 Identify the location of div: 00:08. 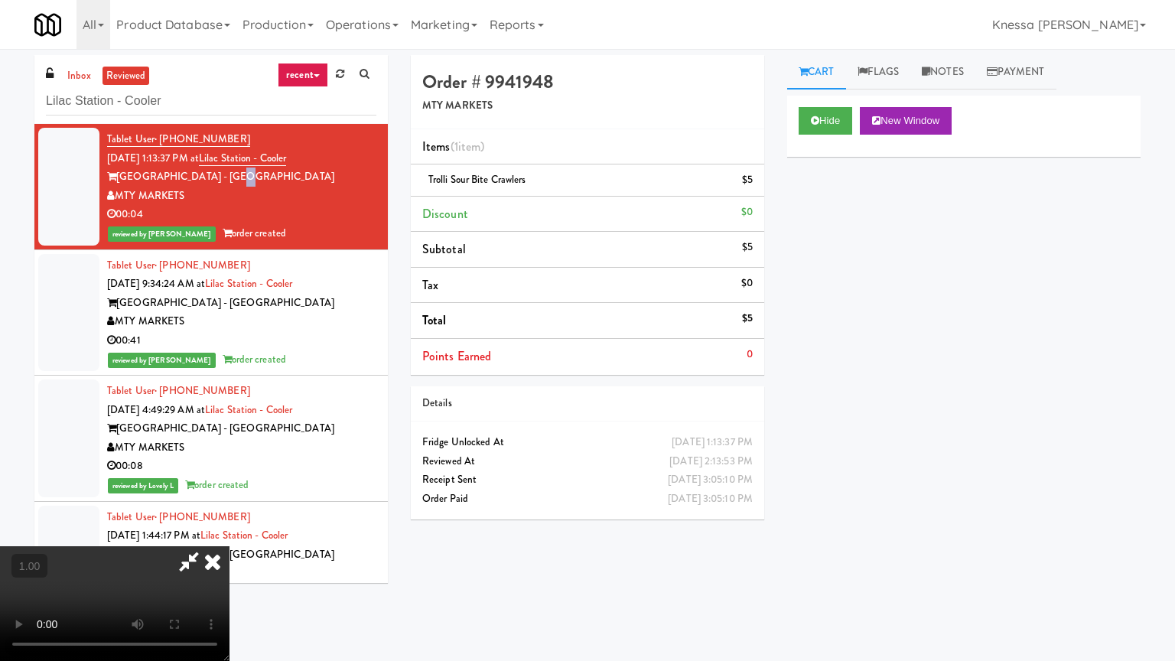
(242, 466).